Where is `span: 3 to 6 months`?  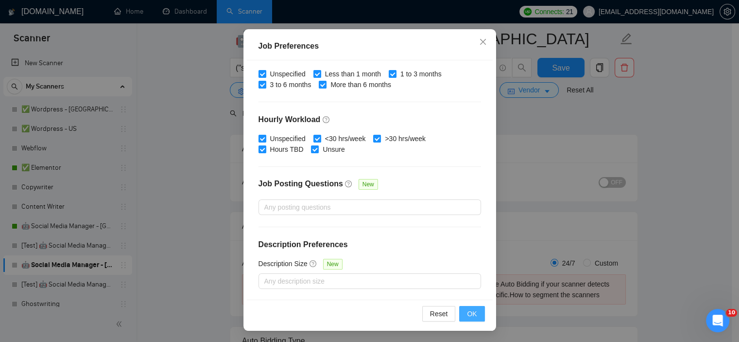 span: 3 to 6 months is located at coordinates (291, 85).